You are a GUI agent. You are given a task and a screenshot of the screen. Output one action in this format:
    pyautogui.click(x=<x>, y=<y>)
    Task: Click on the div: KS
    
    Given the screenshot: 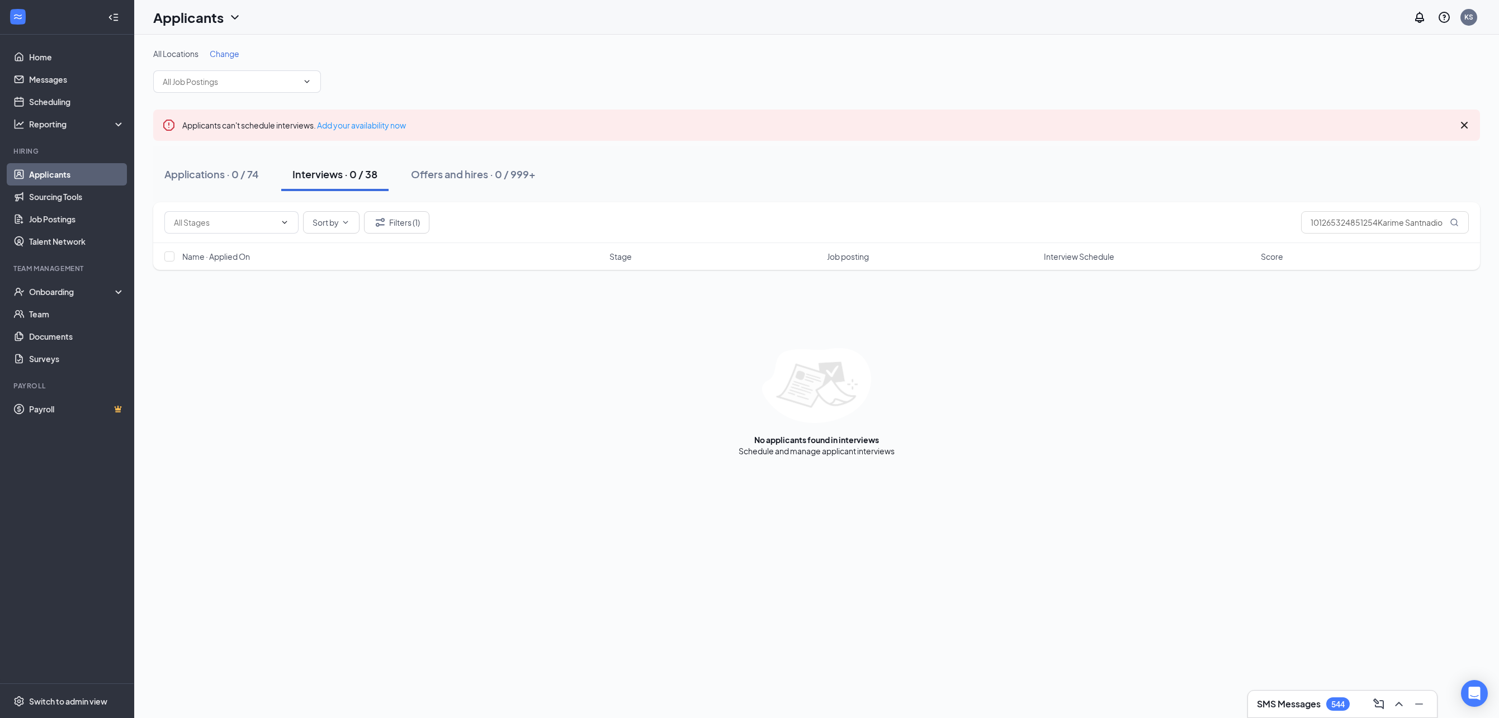 What is the action you would take?
    pyautogui.click(x=1469, y=17)
    